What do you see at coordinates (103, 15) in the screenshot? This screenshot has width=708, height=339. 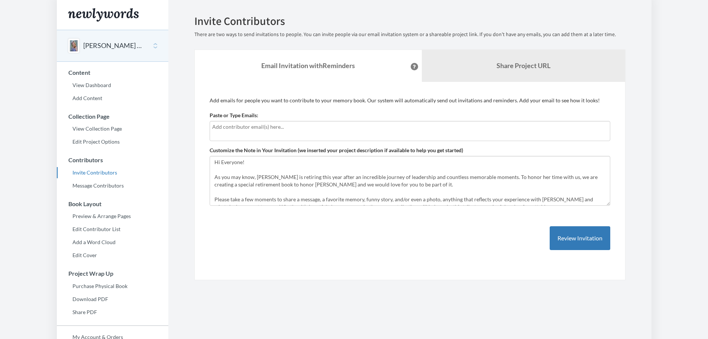 I see `img: Newlywords logo` at bounding box center [103, 15].